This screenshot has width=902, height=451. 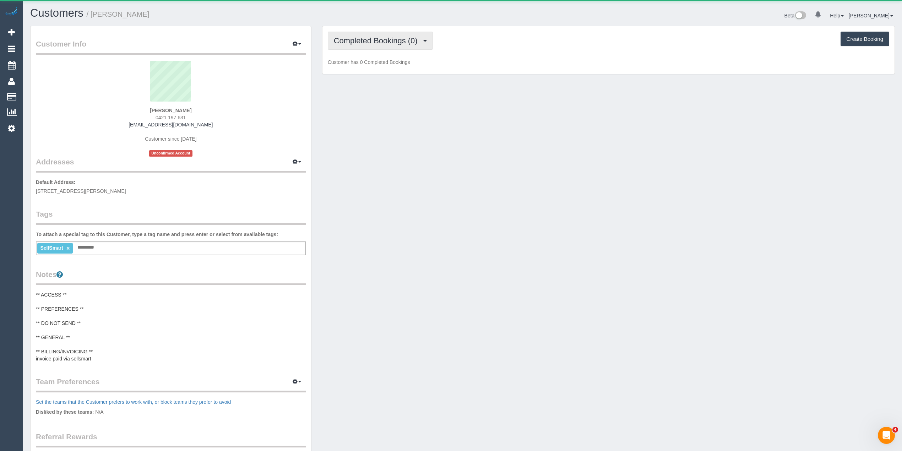 I want to click on p: Customer has 0 Completed Bookings, so click(x=608, y=62).